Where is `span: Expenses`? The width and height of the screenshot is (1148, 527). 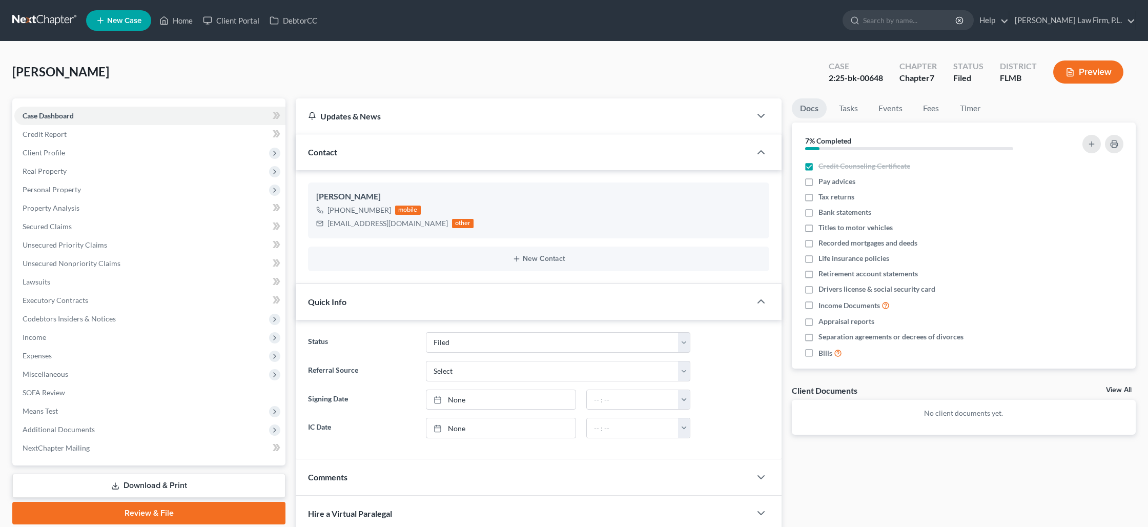 span: Expenses is located at coordinates (37, 355).